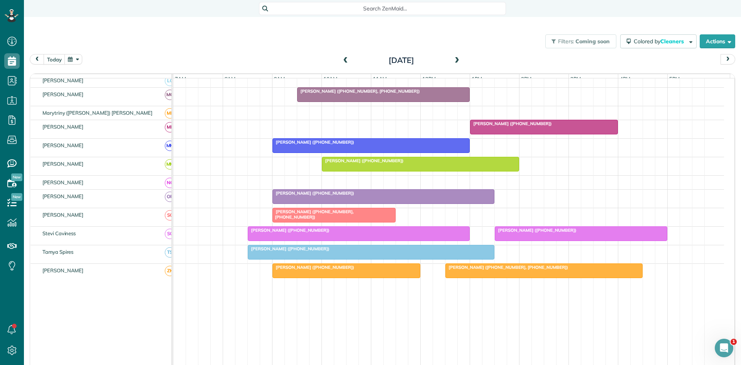 The width and height of the screenshot is (741, 365). Describe the element at coordinates (625, 79) in the screenshot. I see `span: 4pm` at that location.